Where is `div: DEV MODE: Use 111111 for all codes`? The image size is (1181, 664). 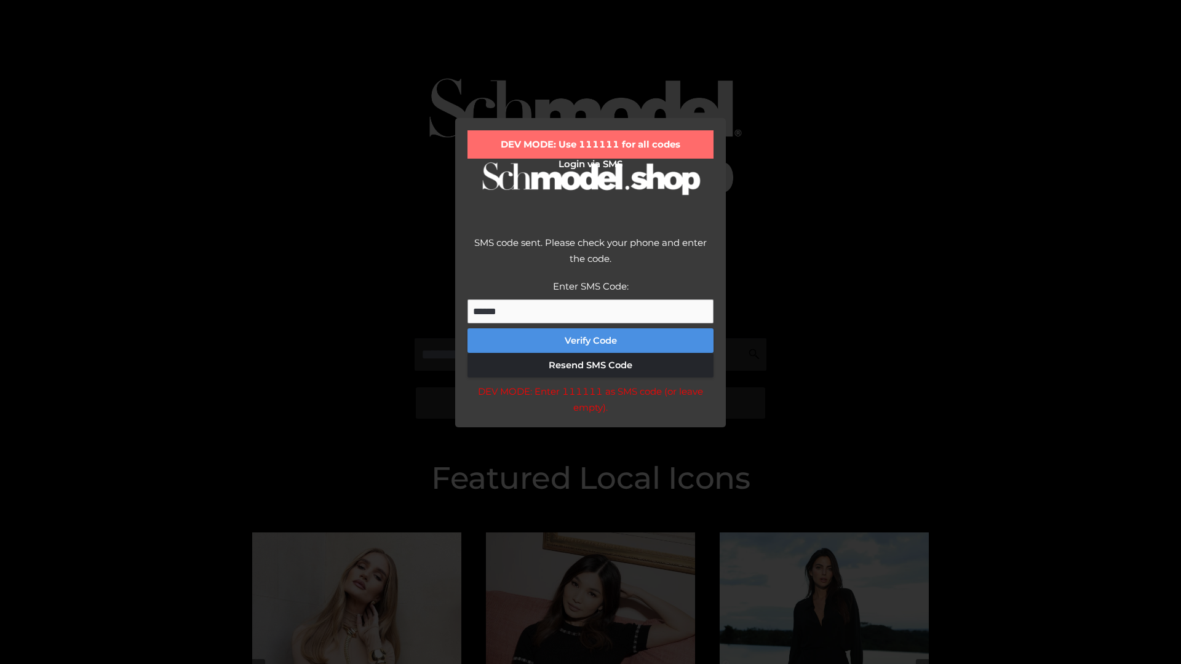 div: DEV MODE: Use 111111 for all codes is located at coordinates (591, 145).